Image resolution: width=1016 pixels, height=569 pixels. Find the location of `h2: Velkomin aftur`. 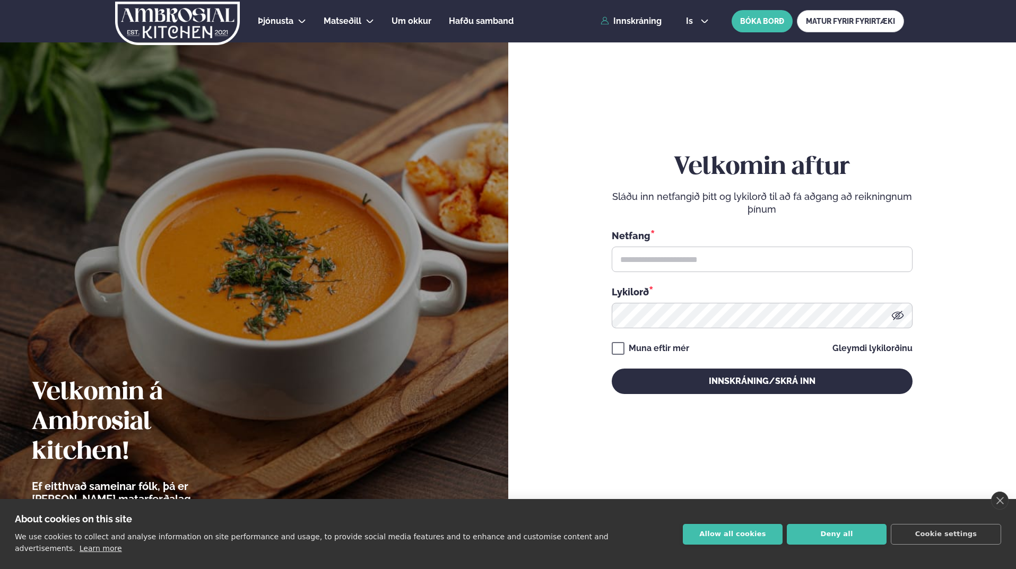

h2: Velkomin aftur is located at coordinates (762, 168).